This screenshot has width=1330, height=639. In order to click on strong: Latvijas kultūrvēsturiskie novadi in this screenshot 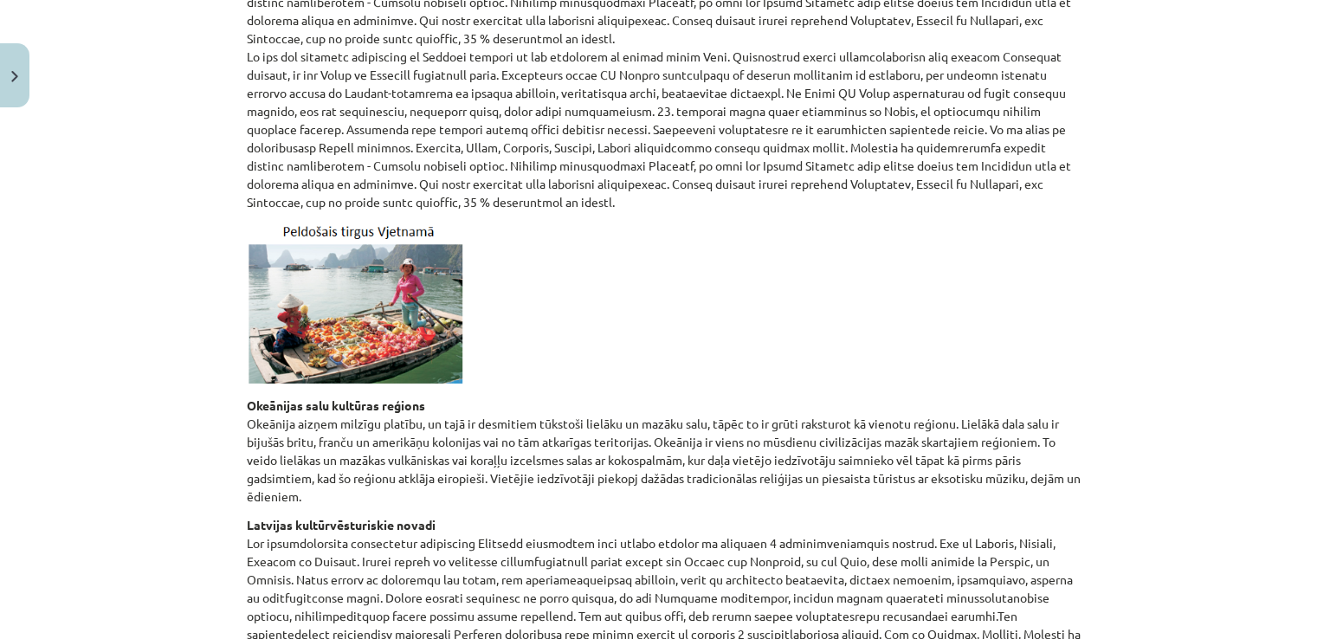, I will do `click(341, 525)`.